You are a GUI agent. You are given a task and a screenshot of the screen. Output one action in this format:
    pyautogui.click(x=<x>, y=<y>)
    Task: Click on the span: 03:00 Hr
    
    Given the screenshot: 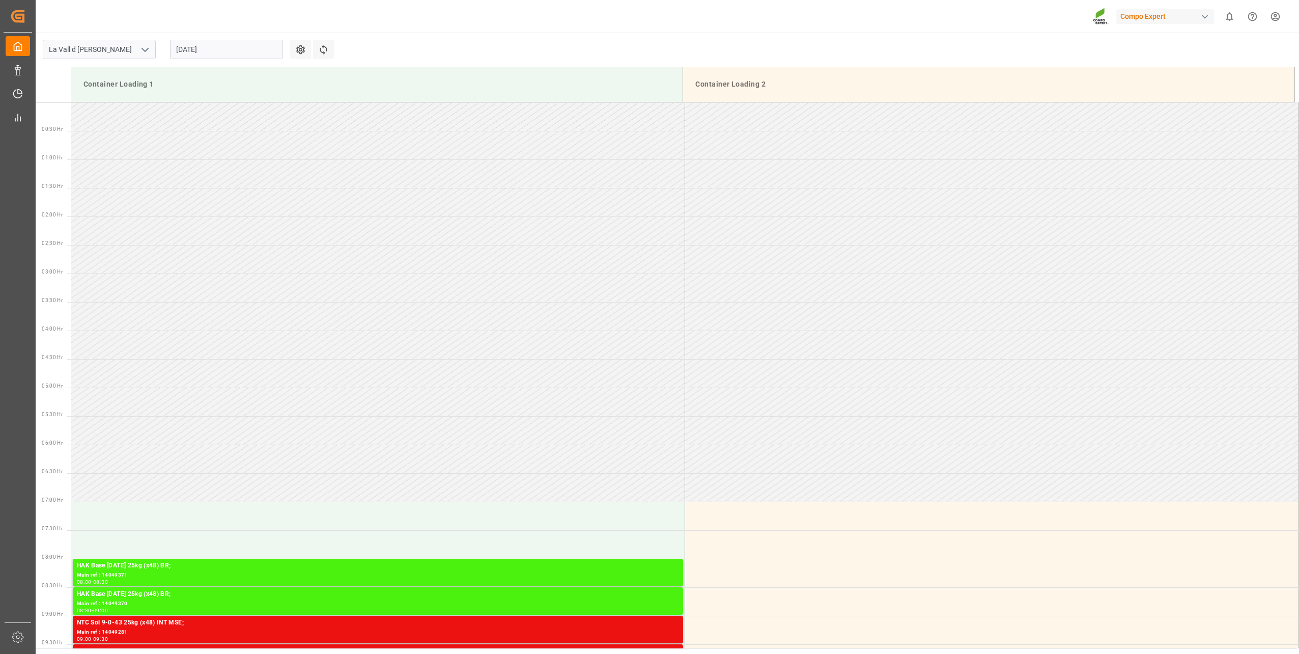 What is the action you would take?
    pyautogui.click(x=52, y=271)
    